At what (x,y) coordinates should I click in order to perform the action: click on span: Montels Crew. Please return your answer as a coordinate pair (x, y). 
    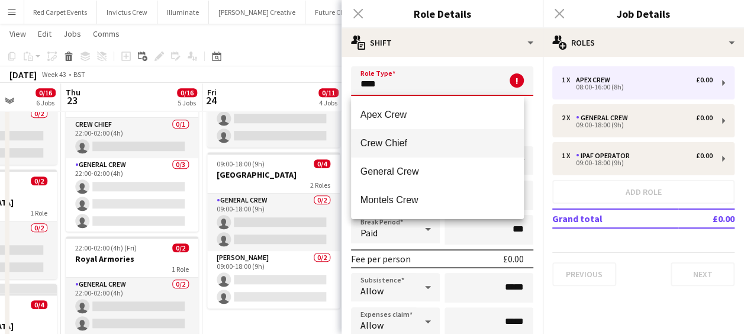
    Looking at the image, I should click on (437, 199).